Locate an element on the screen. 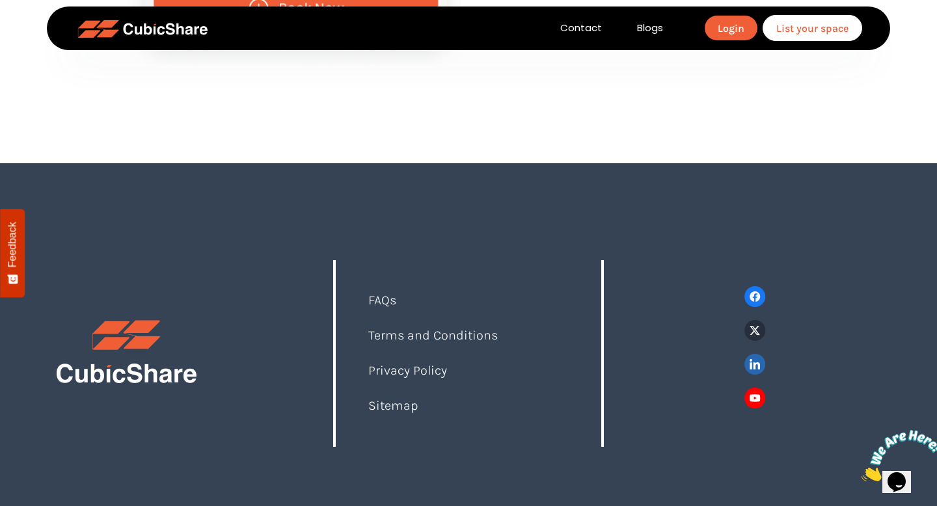  span: Feedback is located at coordinates (12, 245).